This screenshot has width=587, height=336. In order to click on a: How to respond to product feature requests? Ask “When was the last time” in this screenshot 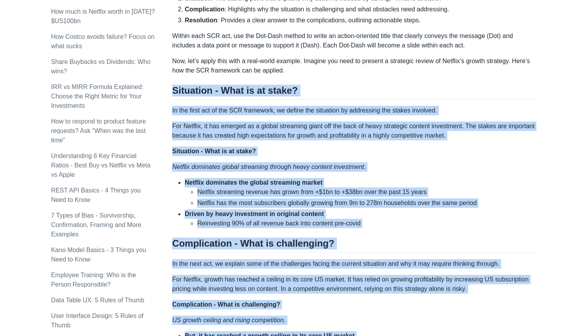, I will do `click(98, 131)`.